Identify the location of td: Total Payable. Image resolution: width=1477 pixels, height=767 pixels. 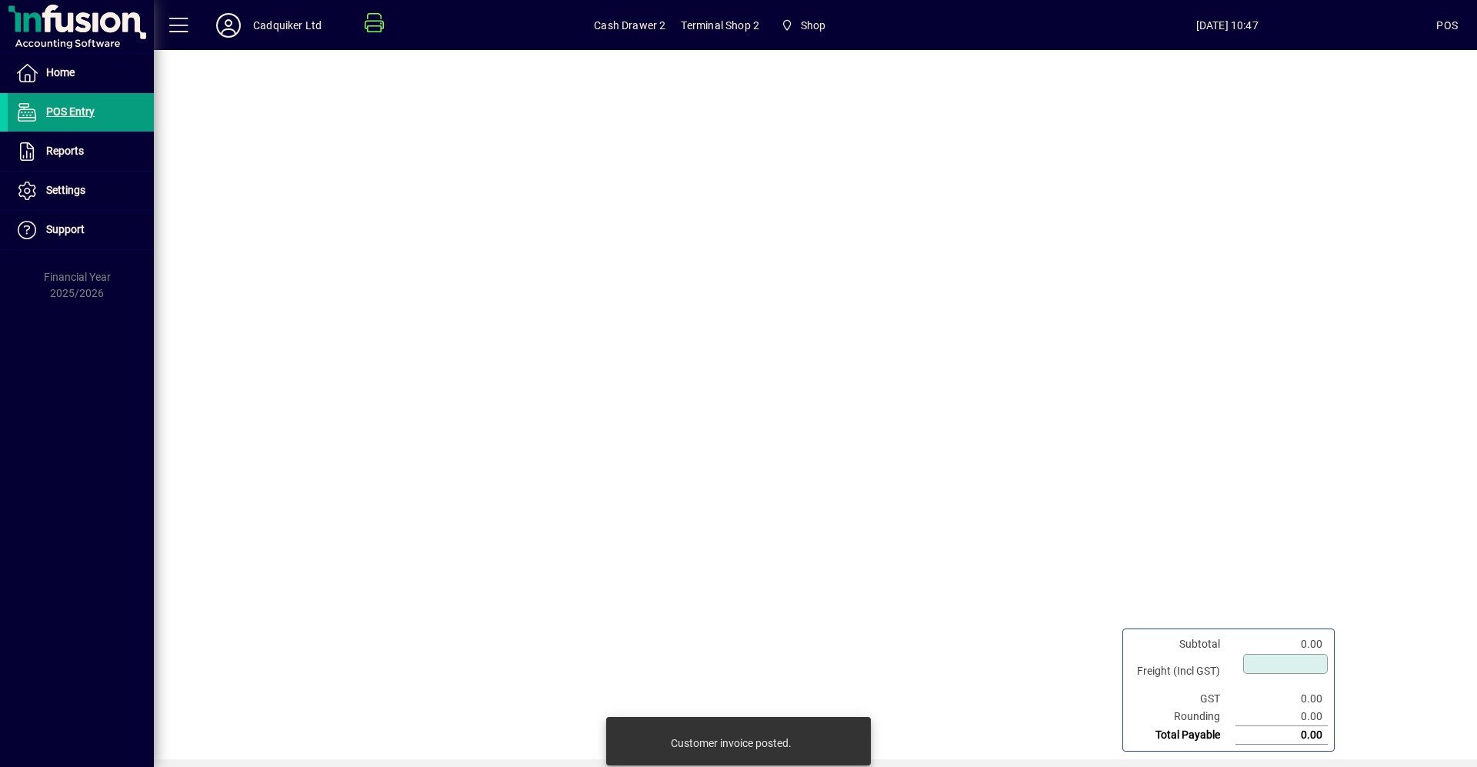
(1182, 735).